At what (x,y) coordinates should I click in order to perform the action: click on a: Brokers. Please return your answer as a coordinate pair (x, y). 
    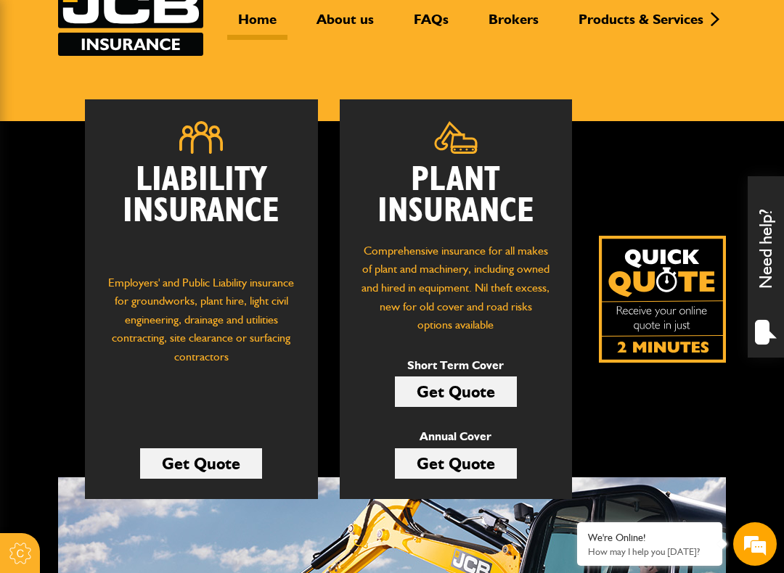
    Looking at the image, I should click on (513, 25).